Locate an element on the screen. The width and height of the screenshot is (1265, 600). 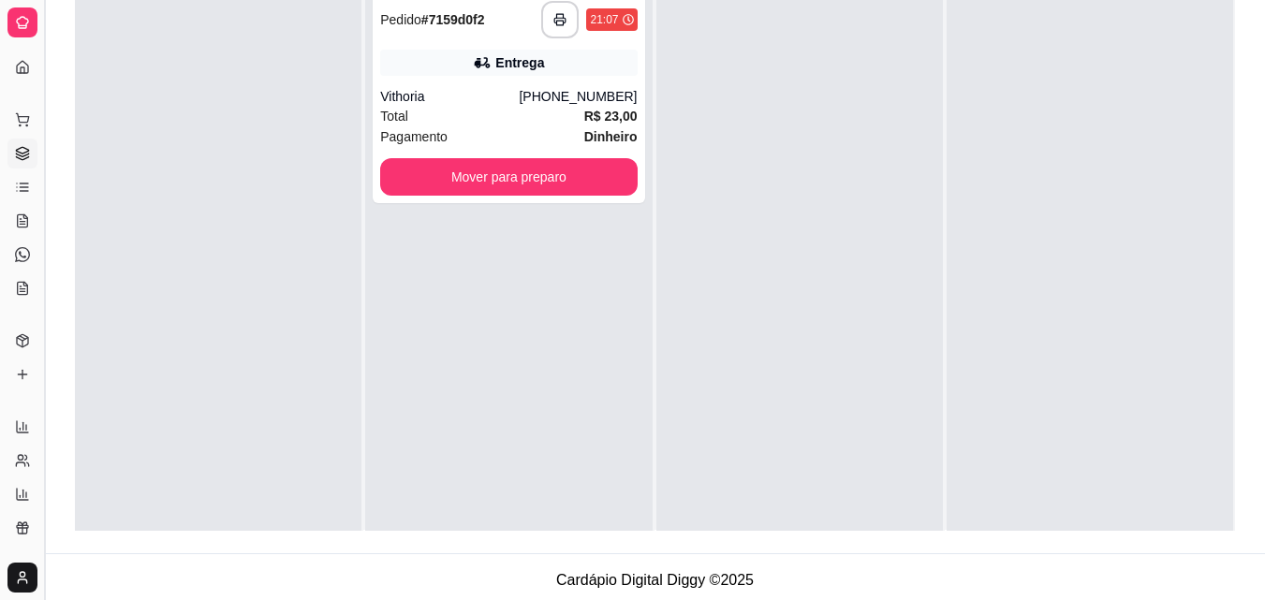
strong: Dinheiro is located at coordinates (611, 137).